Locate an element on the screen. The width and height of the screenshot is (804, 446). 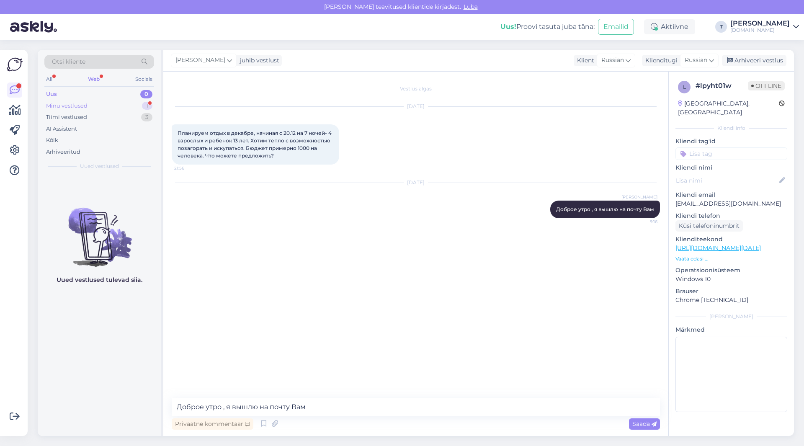
div: Proovi tasuta juba täna: is located at coordinates (547, 27).